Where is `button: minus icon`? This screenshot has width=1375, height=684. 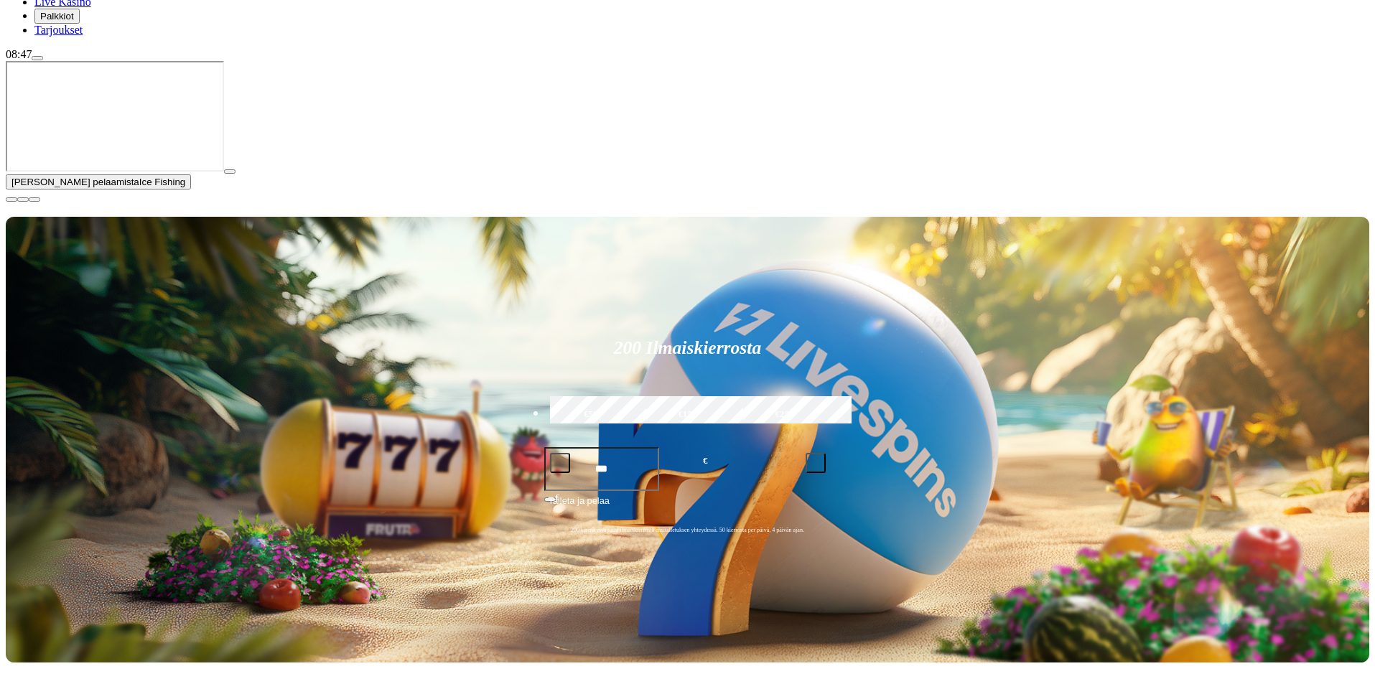
button: minus icon is located at coordinates (560, 463).